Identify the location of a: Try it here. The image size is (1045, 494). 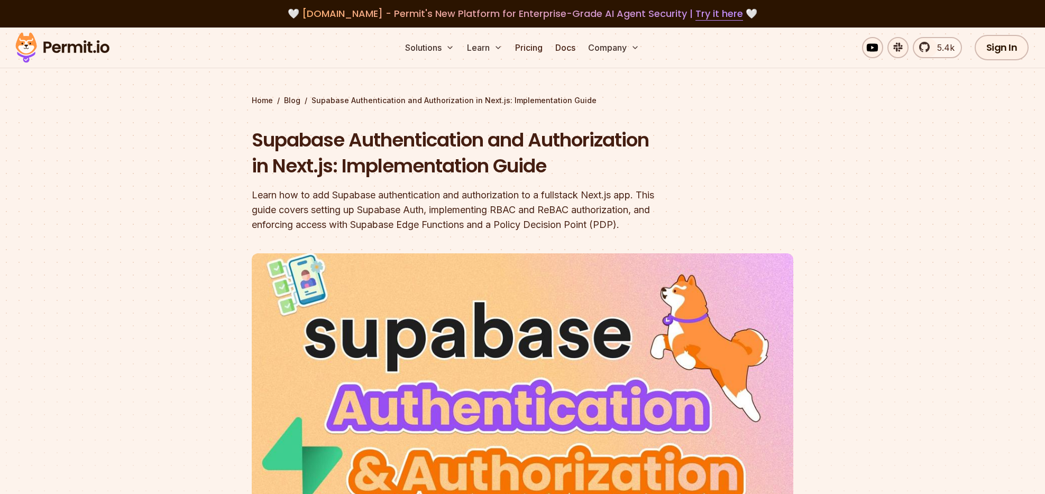
(720, 14).